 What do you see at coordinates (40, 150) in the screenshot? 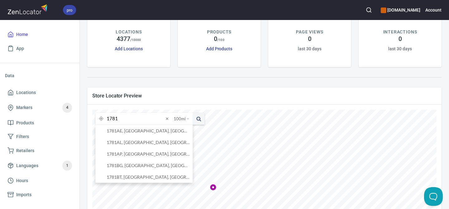
I see `a: Retailers` at bounding box center [40, 150].